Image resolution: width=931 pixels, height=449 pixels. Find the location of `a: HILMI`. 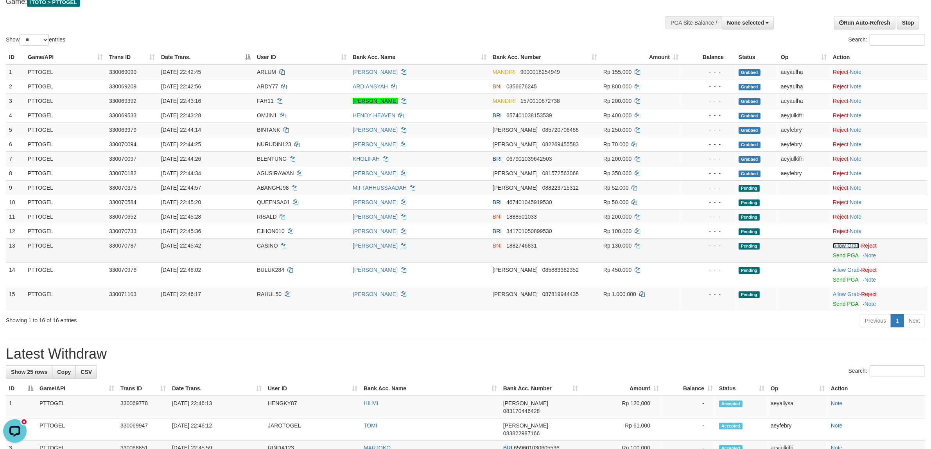

a: HILMI is located at coordinates (371, 403).